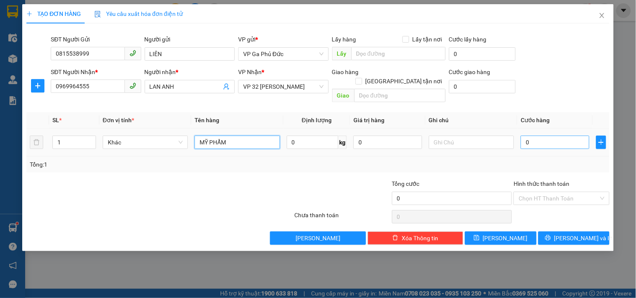 This screenshot has width=636, height=298. I want to click on span: VP Nhận, so click(250, 72).